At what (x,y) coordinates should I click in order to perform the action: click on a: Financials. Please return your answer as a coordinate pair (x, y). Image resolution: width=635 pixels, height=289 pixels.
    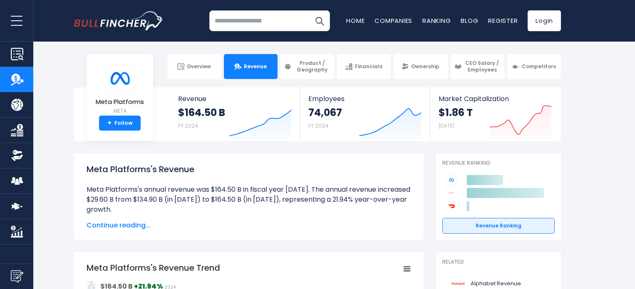
    Looking at the image, I should click on (363, 67).